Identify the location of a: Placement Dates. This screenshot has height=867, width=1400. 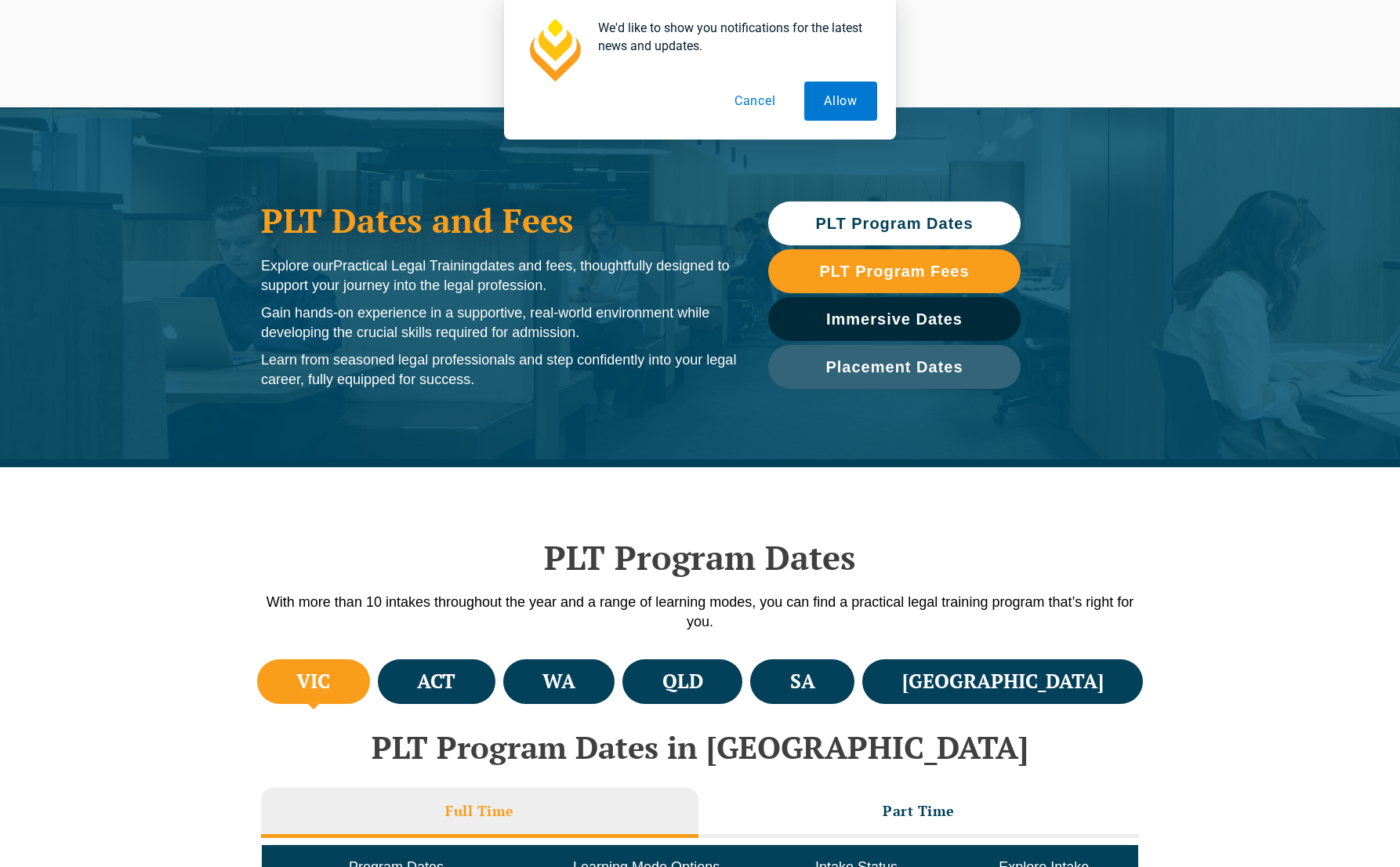
(894, 367).